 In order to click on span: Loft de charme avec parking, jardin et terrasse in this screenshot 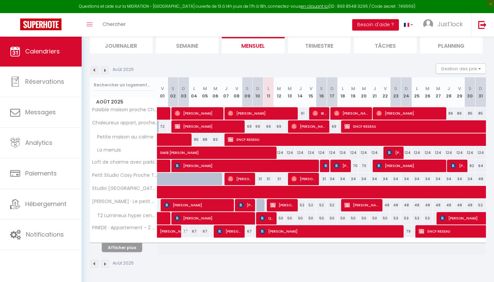, I will do `click(125, 162)`.